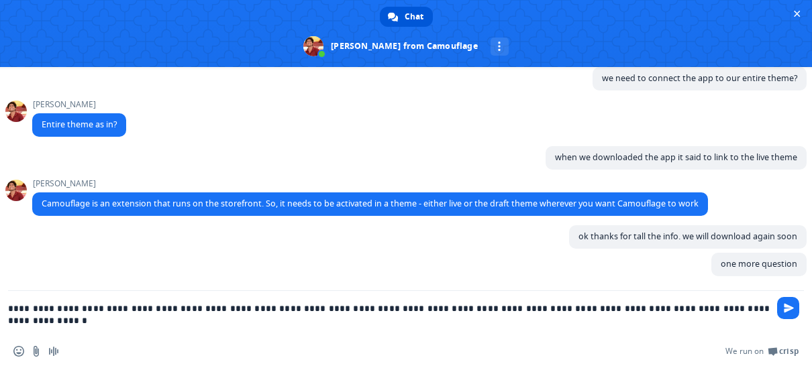  I want to click on span: Camouflage is an extension that runs on the storefront. So, it needs to be activated in a theme -..., so click(370, 203).